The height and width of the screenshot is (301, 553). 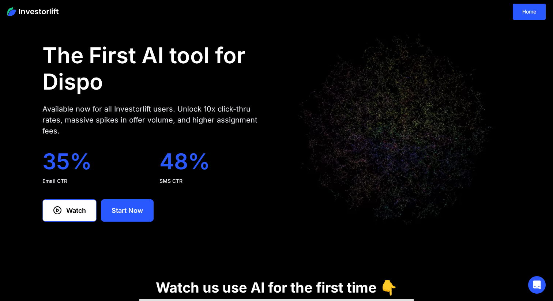 What do you see at coordinates (127, 210) in the screenshot?
I see `a: Start Now` at bounding box center [127, 210].